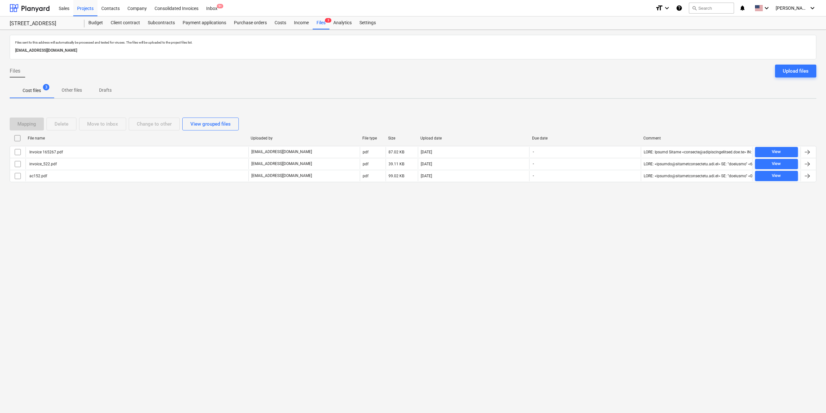  What do you see at coordinates (210, 124) in the screenshot?
I see `button: View grouped files` at bounding box center [210, 124].